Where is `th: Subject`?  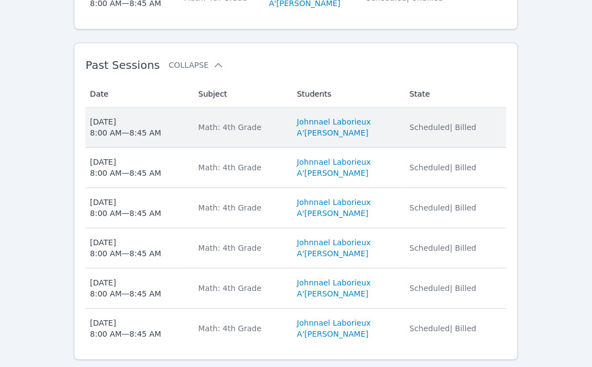 th: Subject is located at coordinates (241, 94).